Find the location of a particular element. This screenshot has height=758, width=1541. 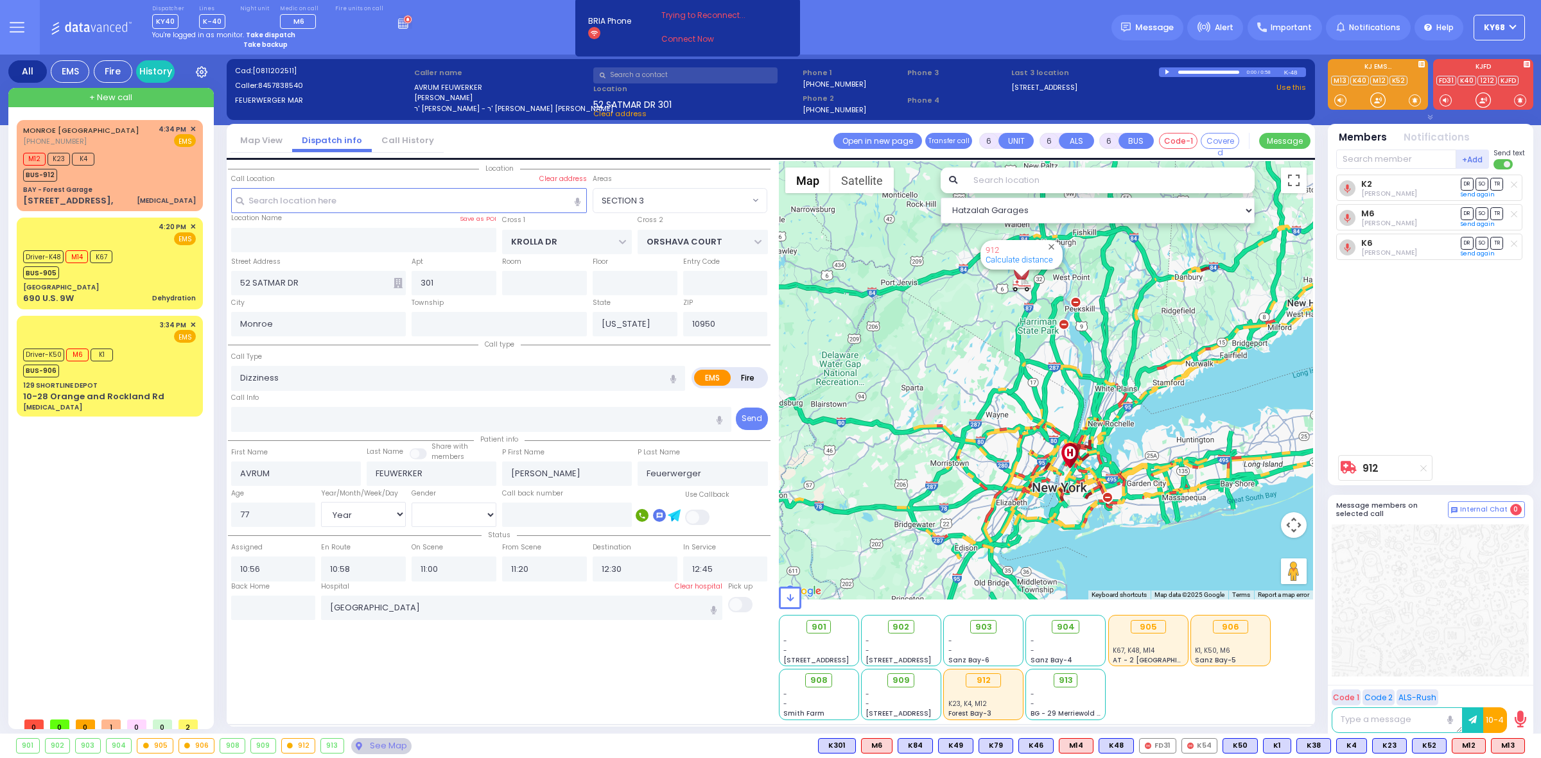

span: TR is located at coordinates (1496, 184).